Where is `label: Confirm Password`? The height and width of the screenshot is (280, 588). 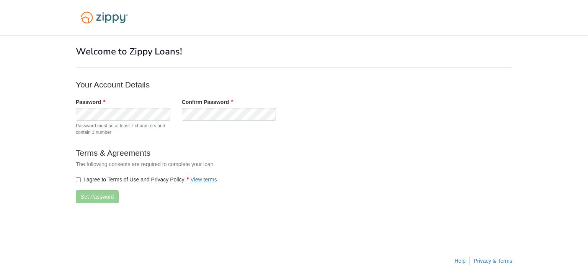 label: Confirm Password is located at coordinates (208, 102).